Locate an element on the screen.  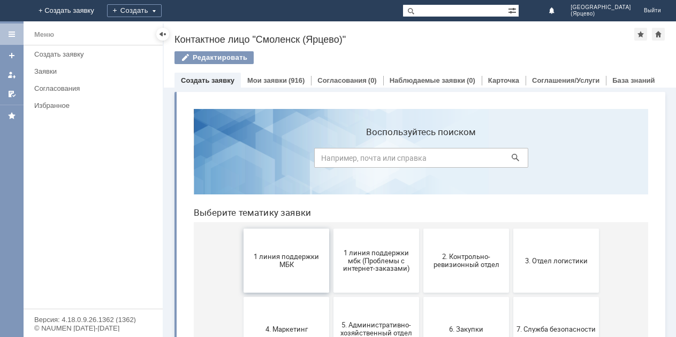
div: Контактное лицо "Смоленск (Ярцево)" is located at coordinates (404, 40).